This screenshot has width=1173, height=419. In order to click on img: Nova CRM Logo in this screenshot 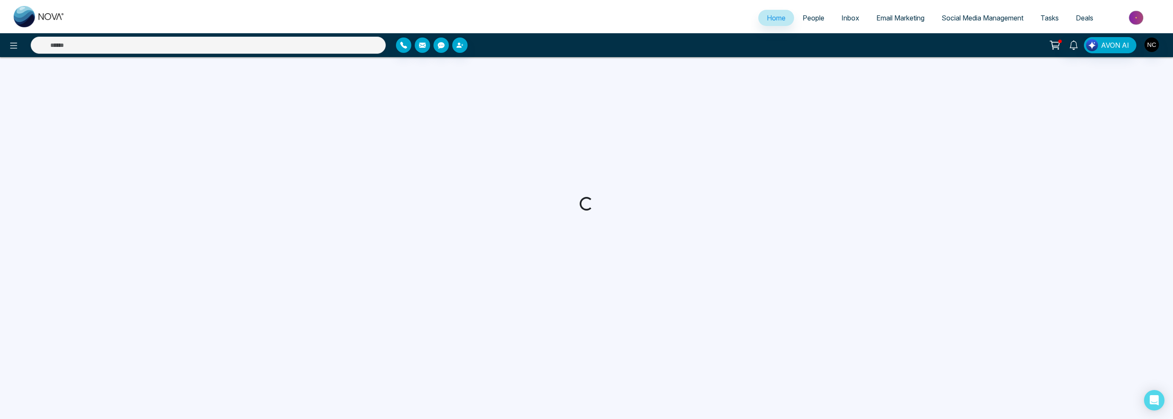, I will do `click(39, 17)`.